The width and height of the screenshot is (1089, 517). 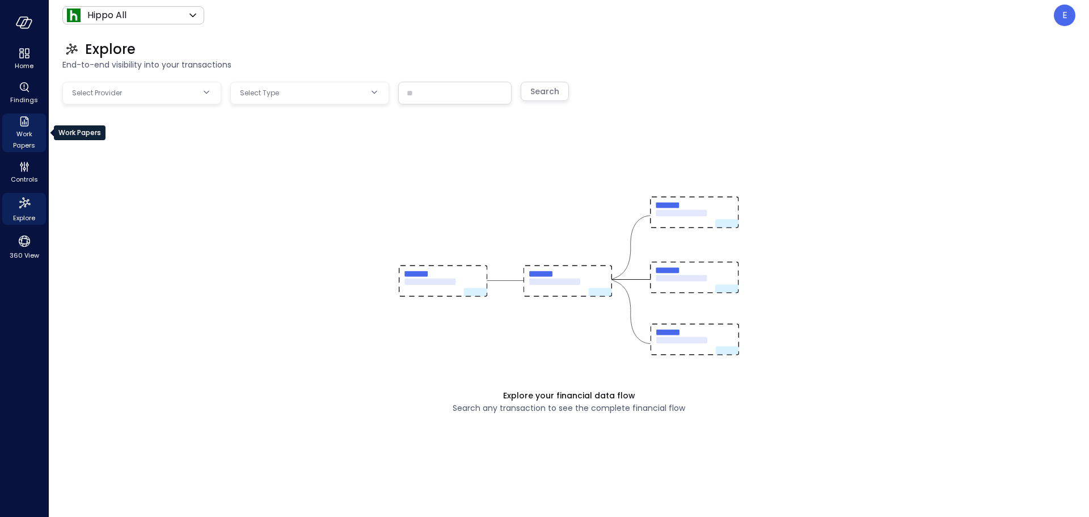 What do you see at coordinates (107, 15) in the screenshot?
I see `p: Hippo All` at bounding box center [107, 15].